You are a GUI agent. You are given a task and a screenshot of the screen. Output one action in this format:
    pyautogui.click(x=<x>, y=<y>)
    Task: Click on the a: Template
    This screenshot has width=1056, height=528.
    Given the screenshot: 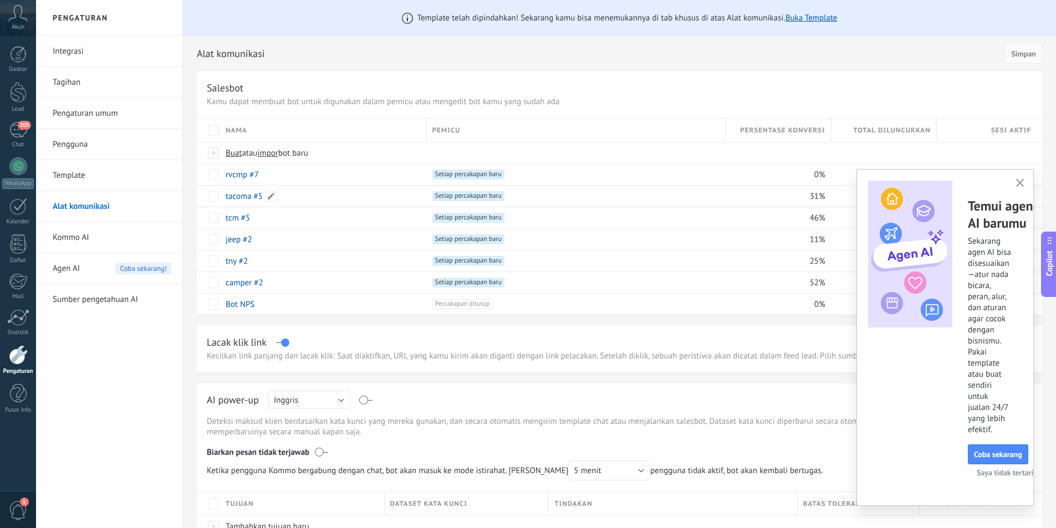 What is the action you would take?
    pyautogui.click(x=112, y=176)
    